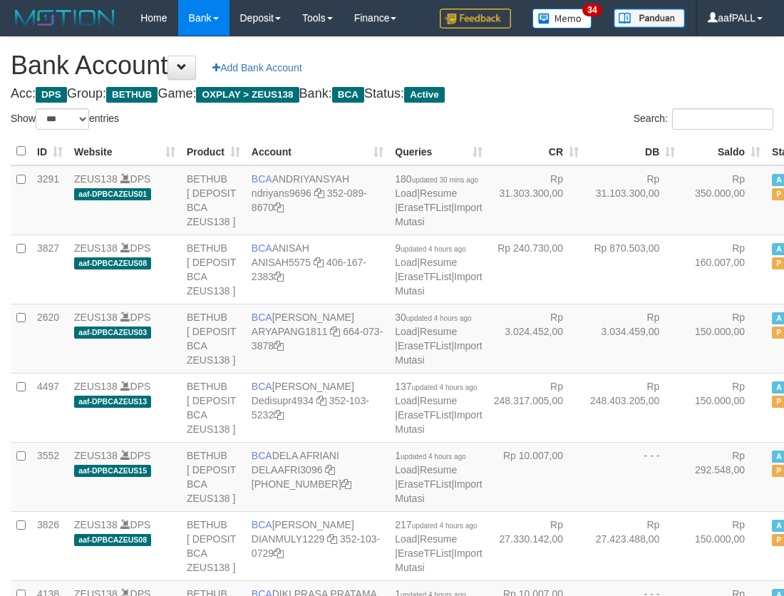 This screenshot has width=784, height=596. I want to click on span: 1, so click(430, 455).